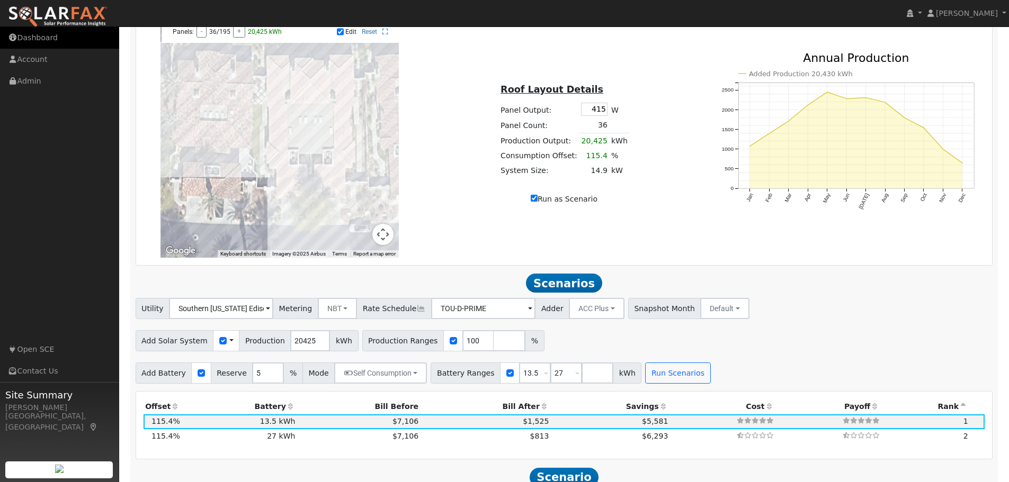  I want to click on td: Consumption Offset:, so click(539, 156).